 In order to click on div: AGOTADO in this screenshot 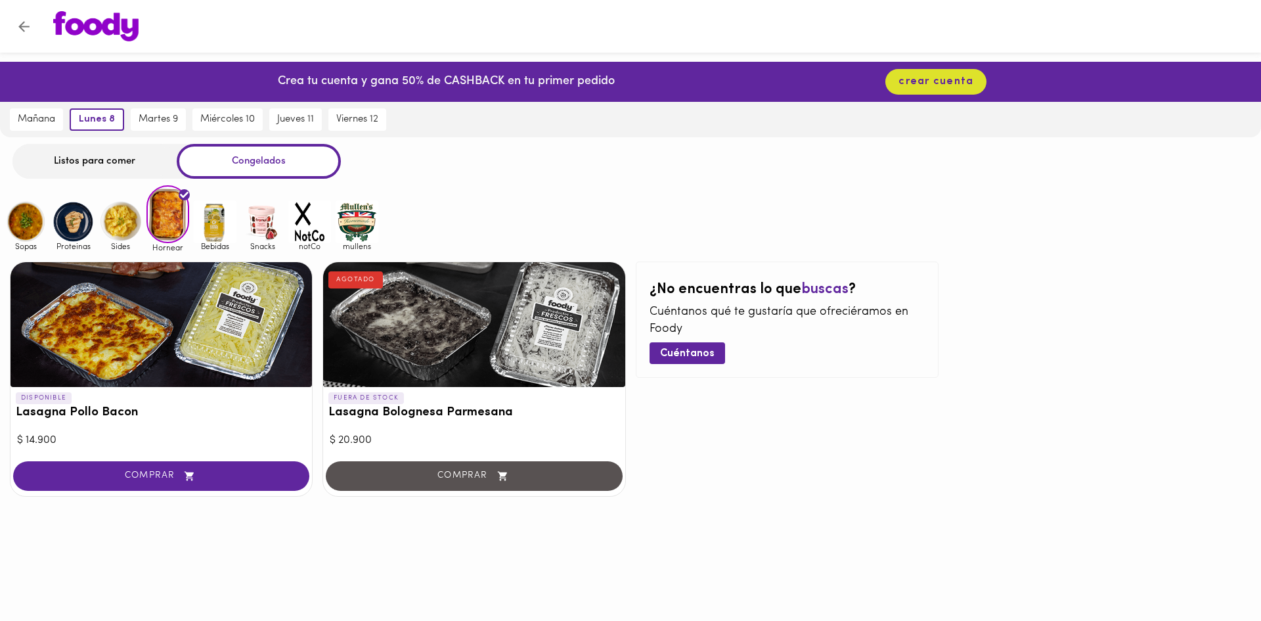, I will do `click(355, 280)`.